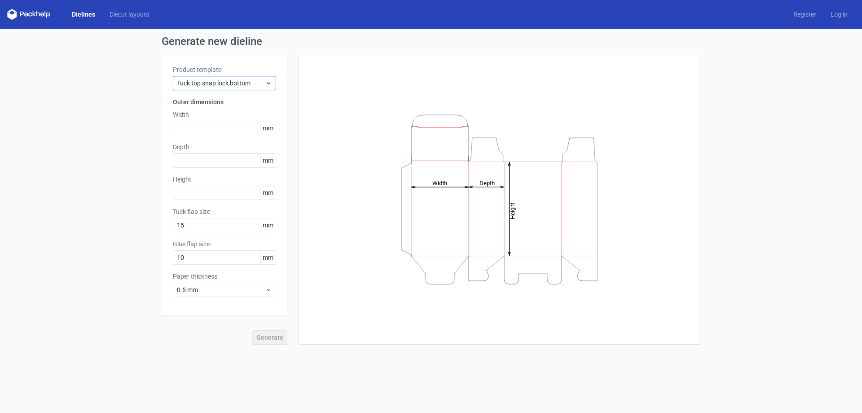  Describe the element at coordinates (225, 276) in the screenshot. I see `label: Paper thickness` at that location.